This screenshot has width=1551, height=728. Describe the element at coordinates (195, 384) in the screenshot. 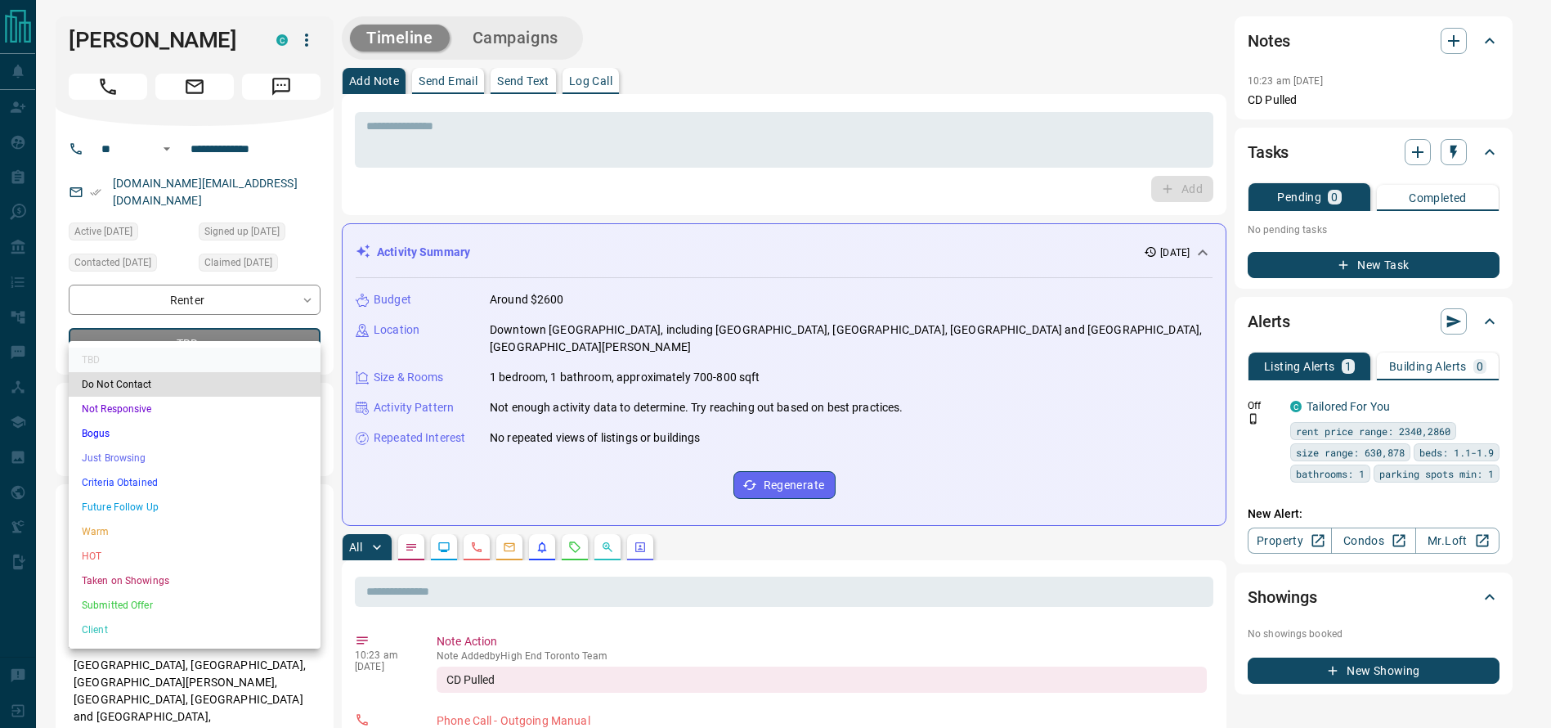

I see `li: Do Not Contact` at that location.